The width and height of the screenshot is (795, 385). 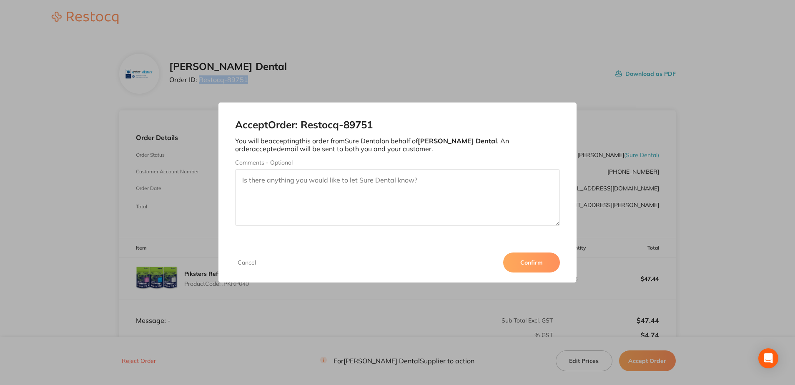 What do you see at coordinates (247, 263) in the screenshot?
I see `button: Cancel` at bounding box center [247, 263].